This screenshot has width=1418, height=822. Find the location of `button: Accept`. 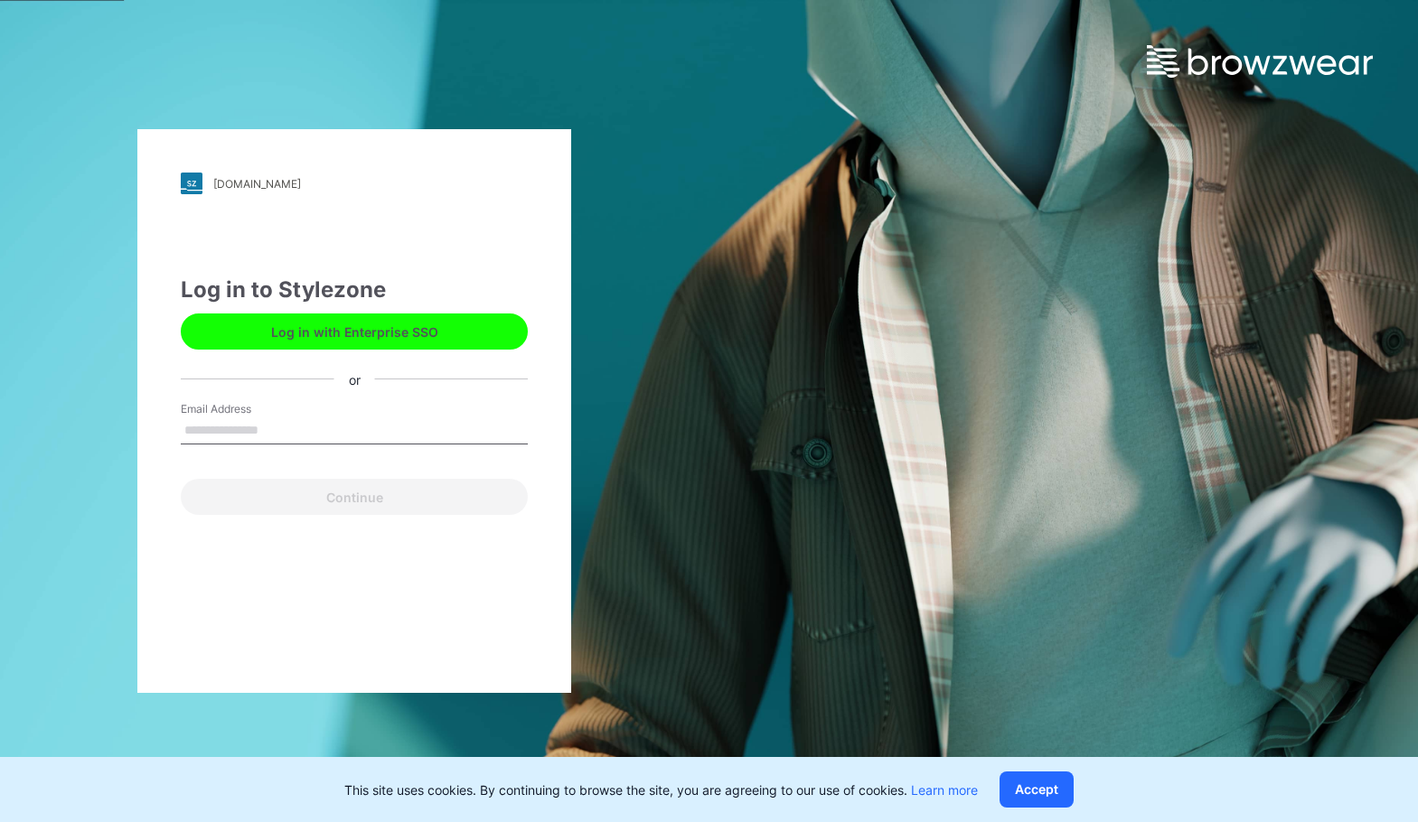

button: Accept is located at coordinates (1036, 790).